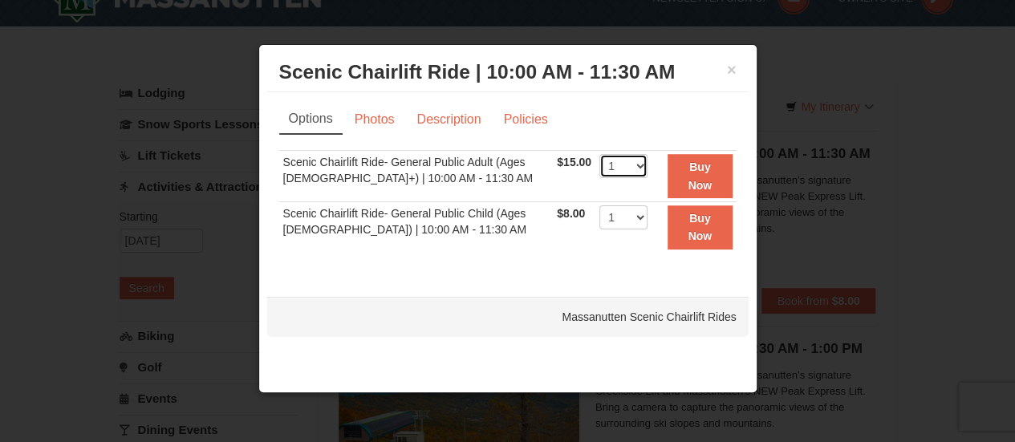 Image resolution: width=1015 pixels, height=442 pixels. Describe the element at coordinates (571, 213) in the screenshot. I see `span: $8.00` at that location.